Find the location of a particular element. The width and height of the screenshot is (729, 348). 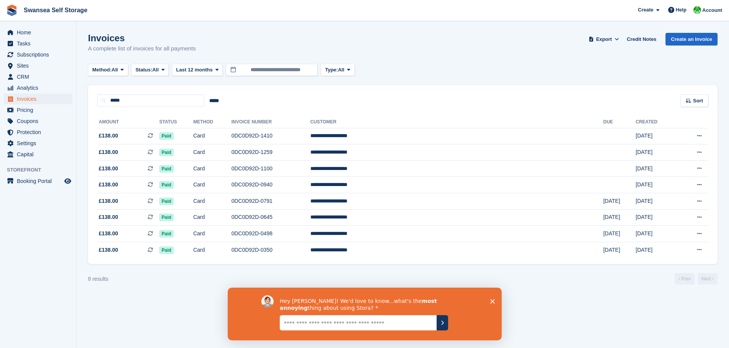

span: Booking Portal is located at coordinates (40, 181).